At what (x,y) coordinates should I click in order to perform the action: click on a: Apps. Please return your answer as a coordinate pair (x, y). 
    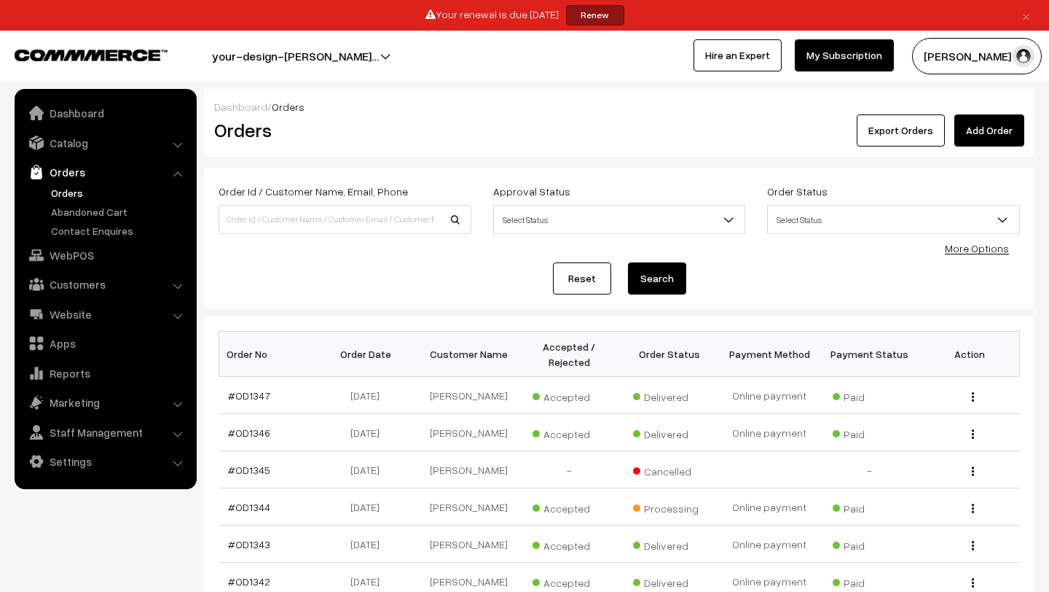
    Looking at the image, I should click on (105, 343).